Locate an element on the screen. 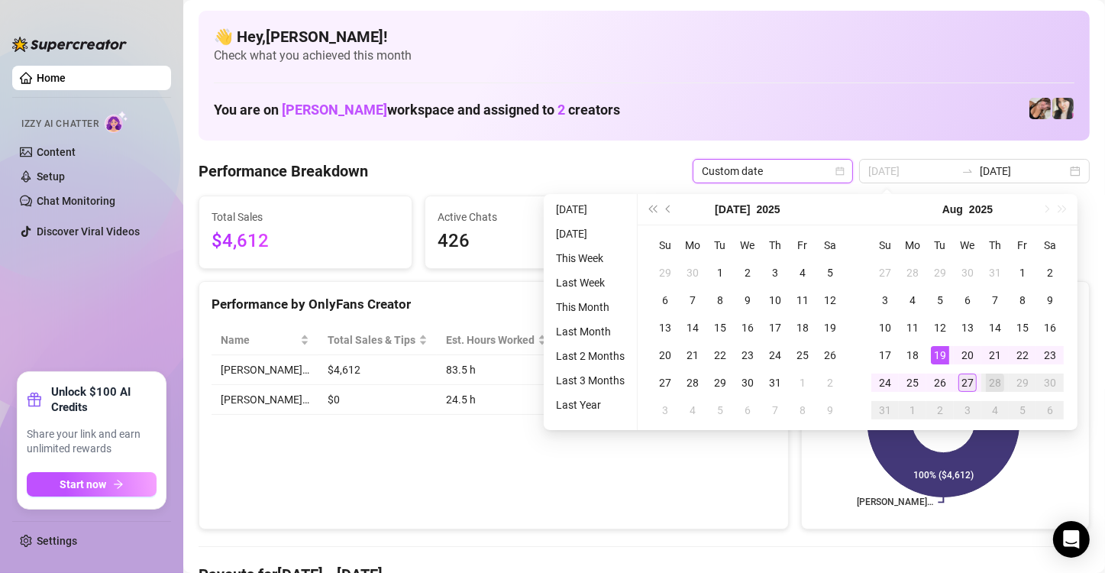  div: Est. Hours Worked is located at coordinates (490, 340).